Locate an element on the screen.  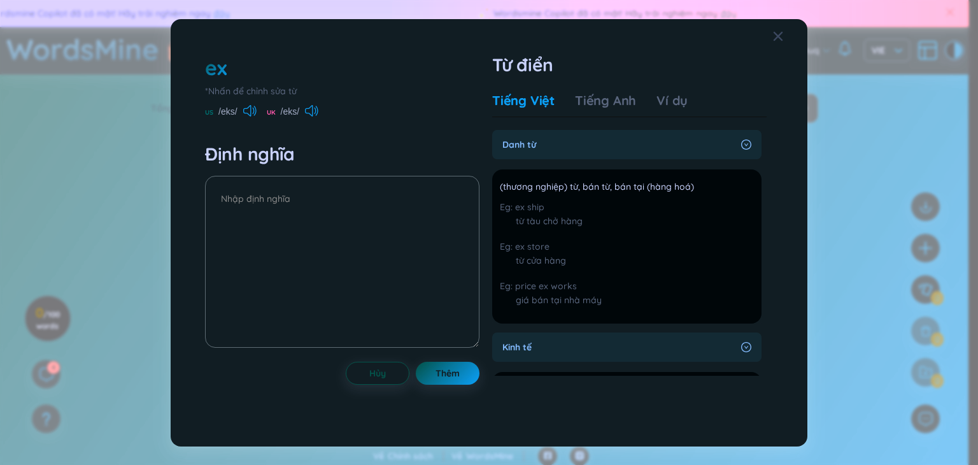
span: (thương nghiệp) từ, bán từ, bán tại (hàng hoá) is located at coordinates (597, 187).